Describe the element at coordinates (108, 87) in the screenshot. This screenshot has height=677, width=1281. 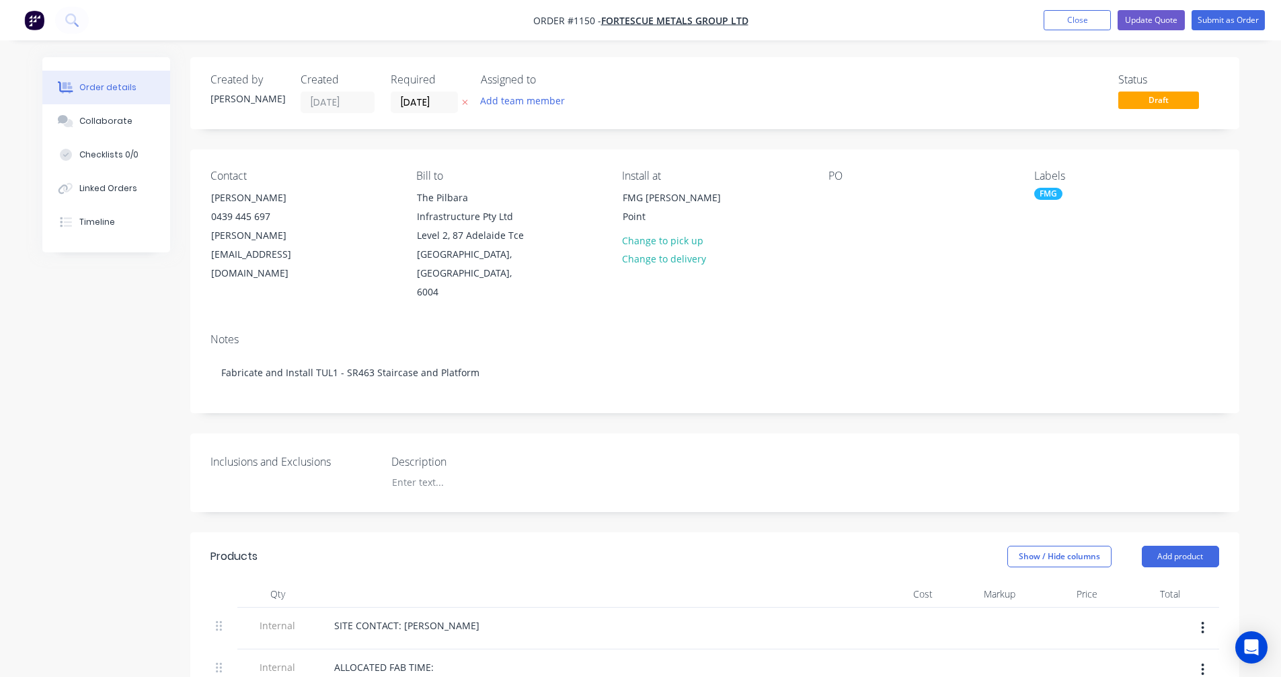
I see `div: Order details` at that location.